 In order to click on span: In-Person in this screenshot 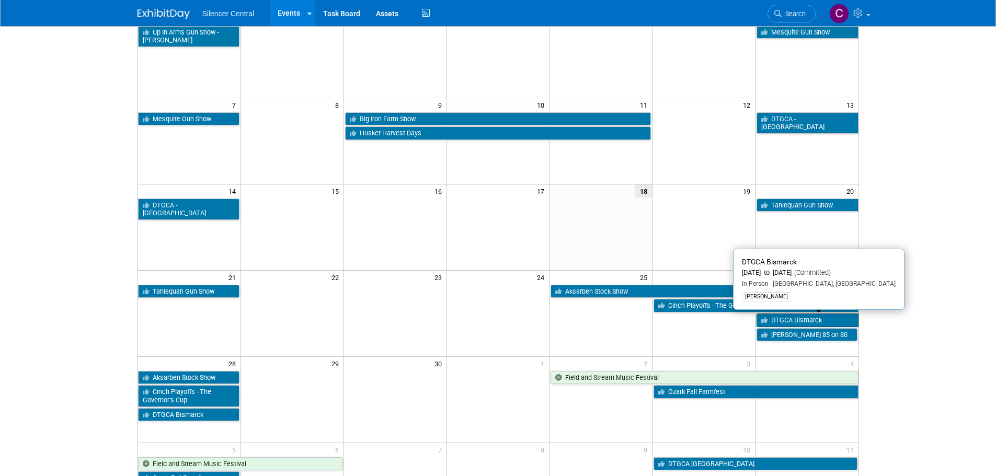, I will do `click(755, 284)`.